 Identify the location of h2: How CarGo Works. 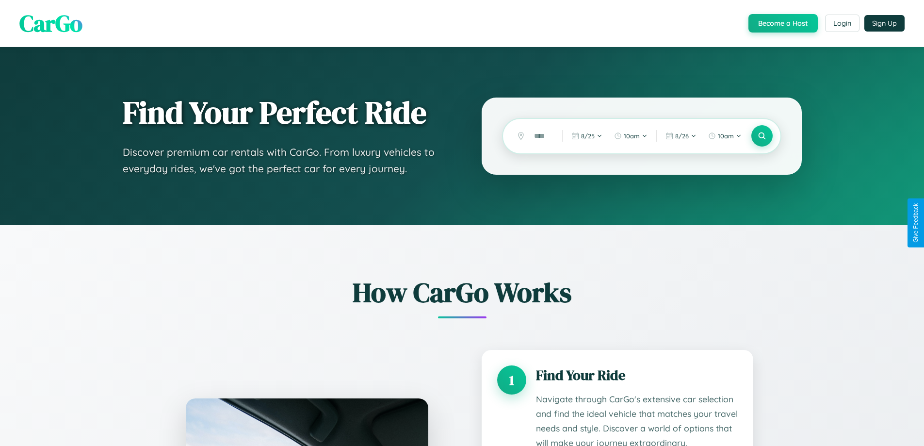
(462, 292).